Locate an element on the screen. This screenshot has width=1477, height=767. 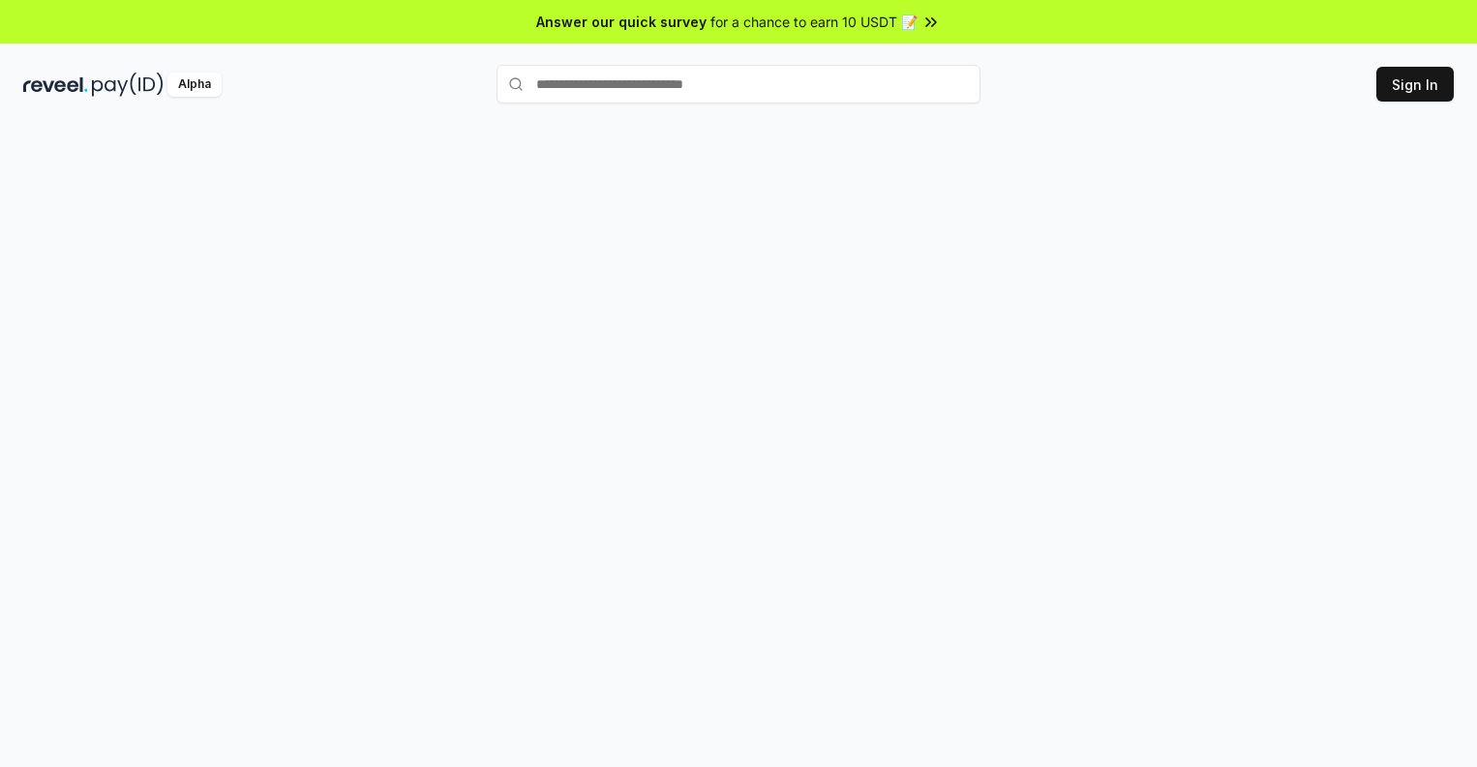
span: Answer our quick survey is located at coordinates (621, 21).